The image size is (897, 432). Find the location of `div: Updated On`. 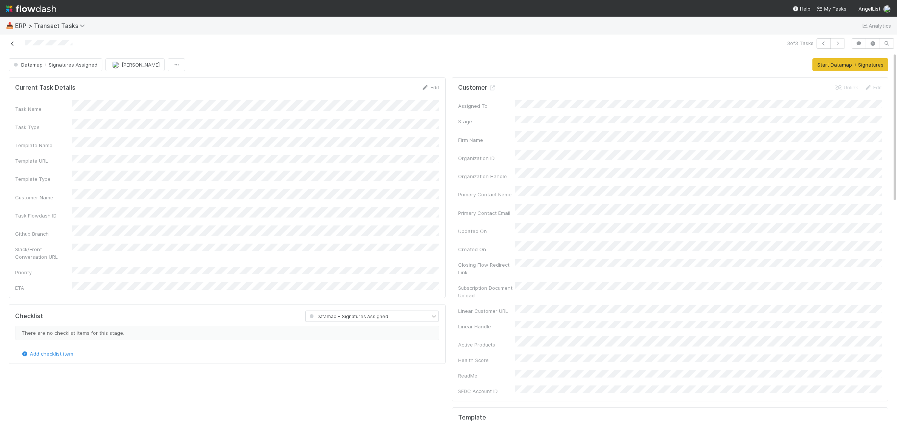

div: Updated On is located at coordinates (487, 231).